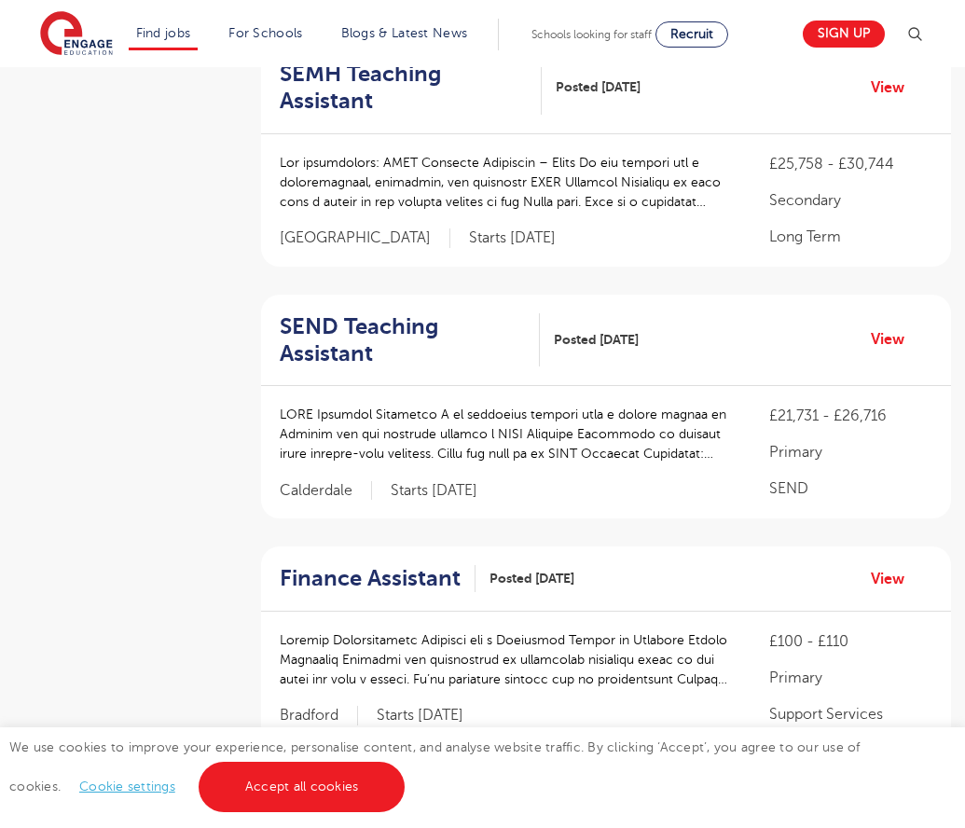 This screenshot has height=828, width=965. Describe the element at coordinates (850, 641) in the screenshot. I see `p: £100 - £110` at that location.